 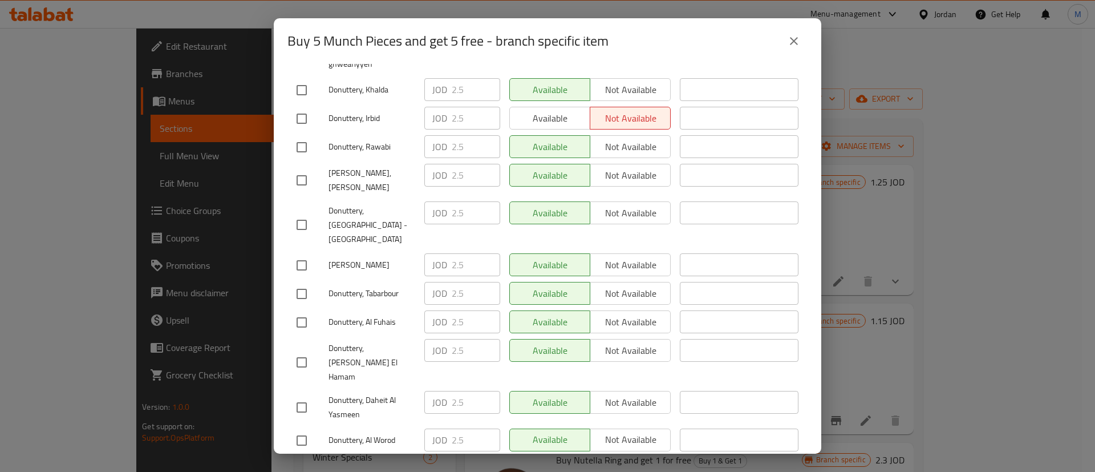 I want to click on span: Donuttery, Al ghweariyyeh, so click(x=372, y=57).